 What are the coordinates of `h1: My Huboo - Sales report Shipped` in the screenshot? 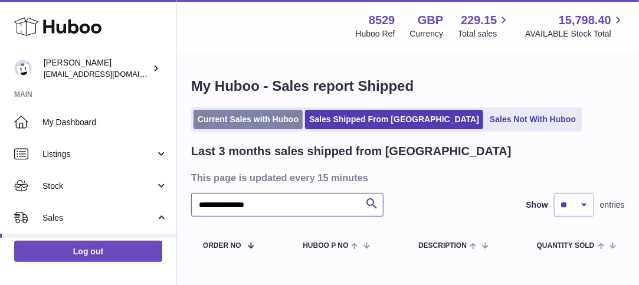 It's located at (408, 86).